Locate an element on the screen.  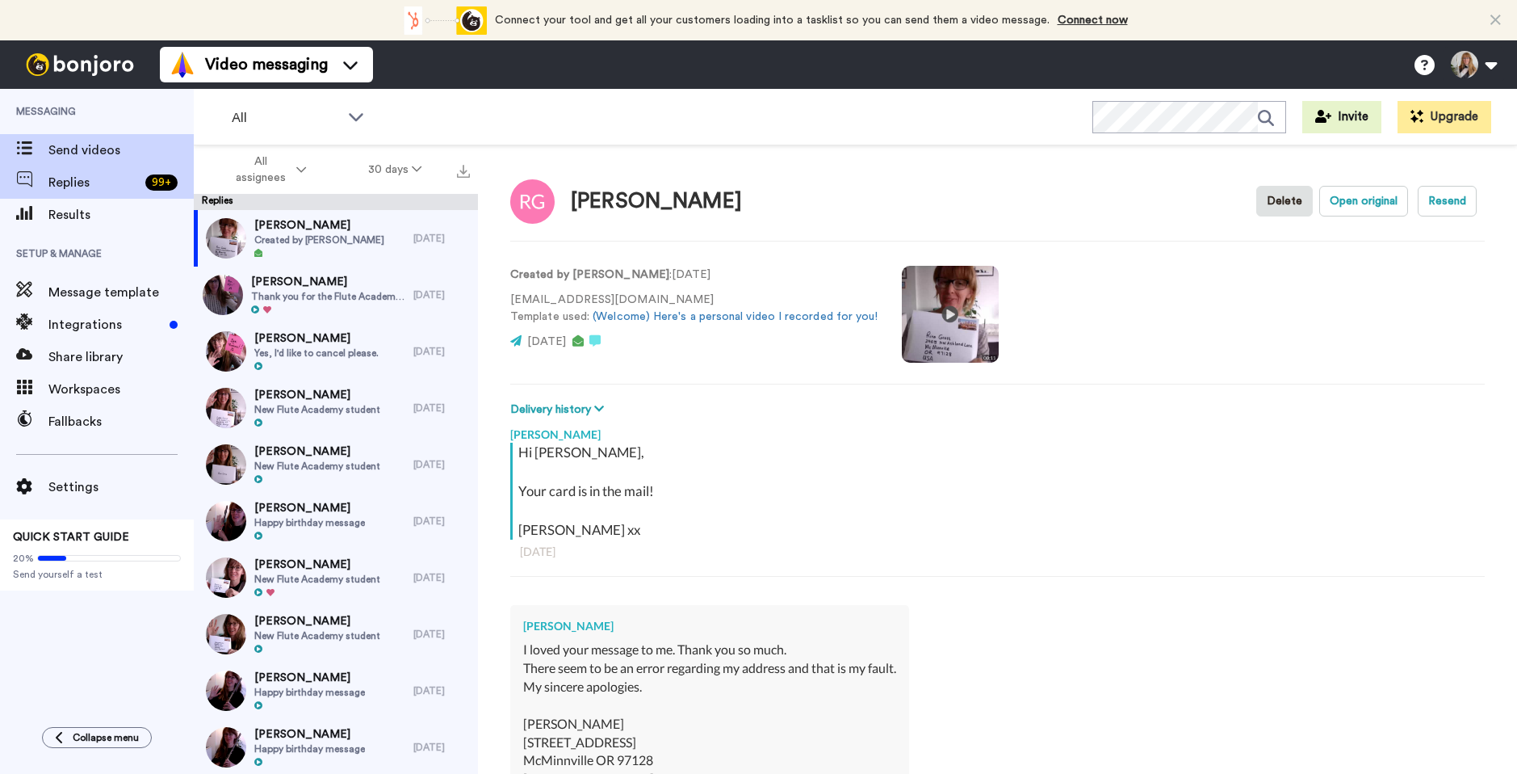
img: feebe35c-3860-4699-bc70-c5a9cf27e9c1-thumb.jpg is located at coordinates (226, 408).